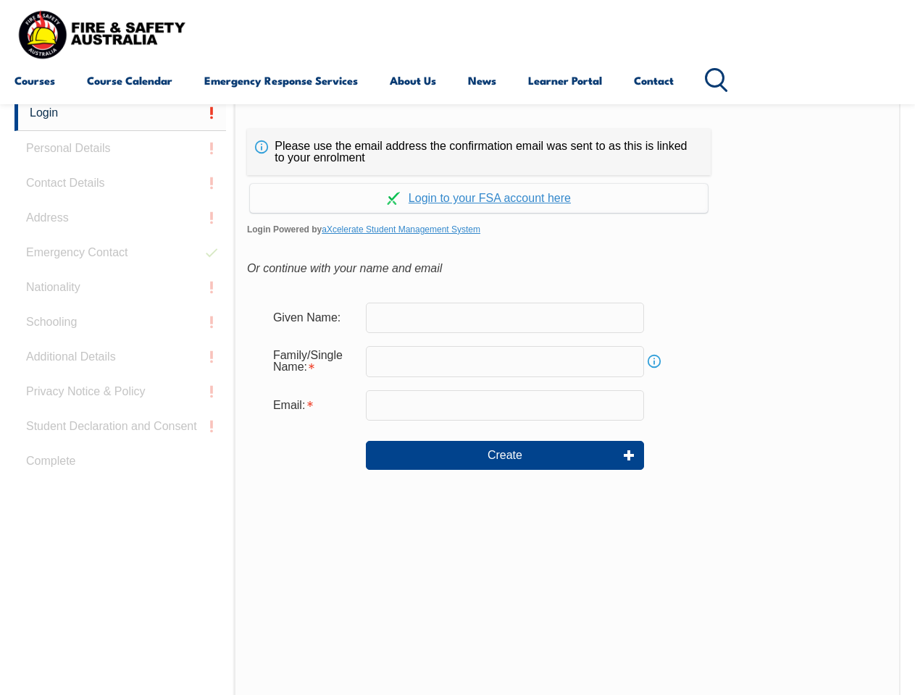  Describe the element at coordinates (413, 80) in the screenshot. I see `a: About Us` at that location.